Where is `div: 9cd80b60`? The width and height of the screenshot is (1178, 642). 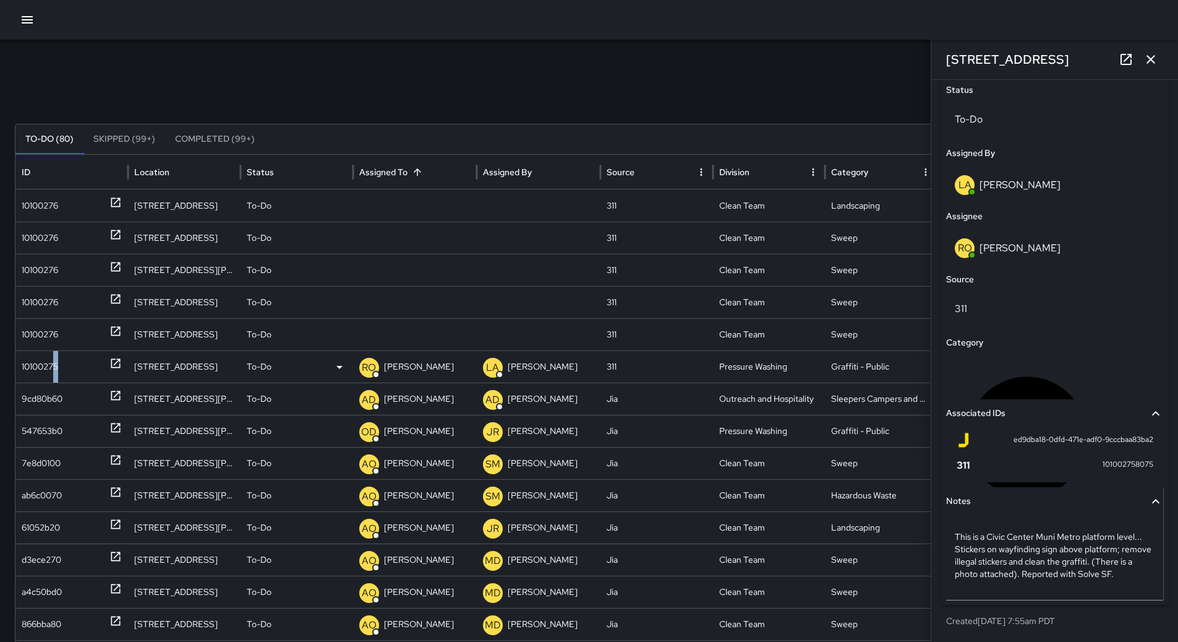
div: 9cd80b60 is located at coordinates (42, 398).